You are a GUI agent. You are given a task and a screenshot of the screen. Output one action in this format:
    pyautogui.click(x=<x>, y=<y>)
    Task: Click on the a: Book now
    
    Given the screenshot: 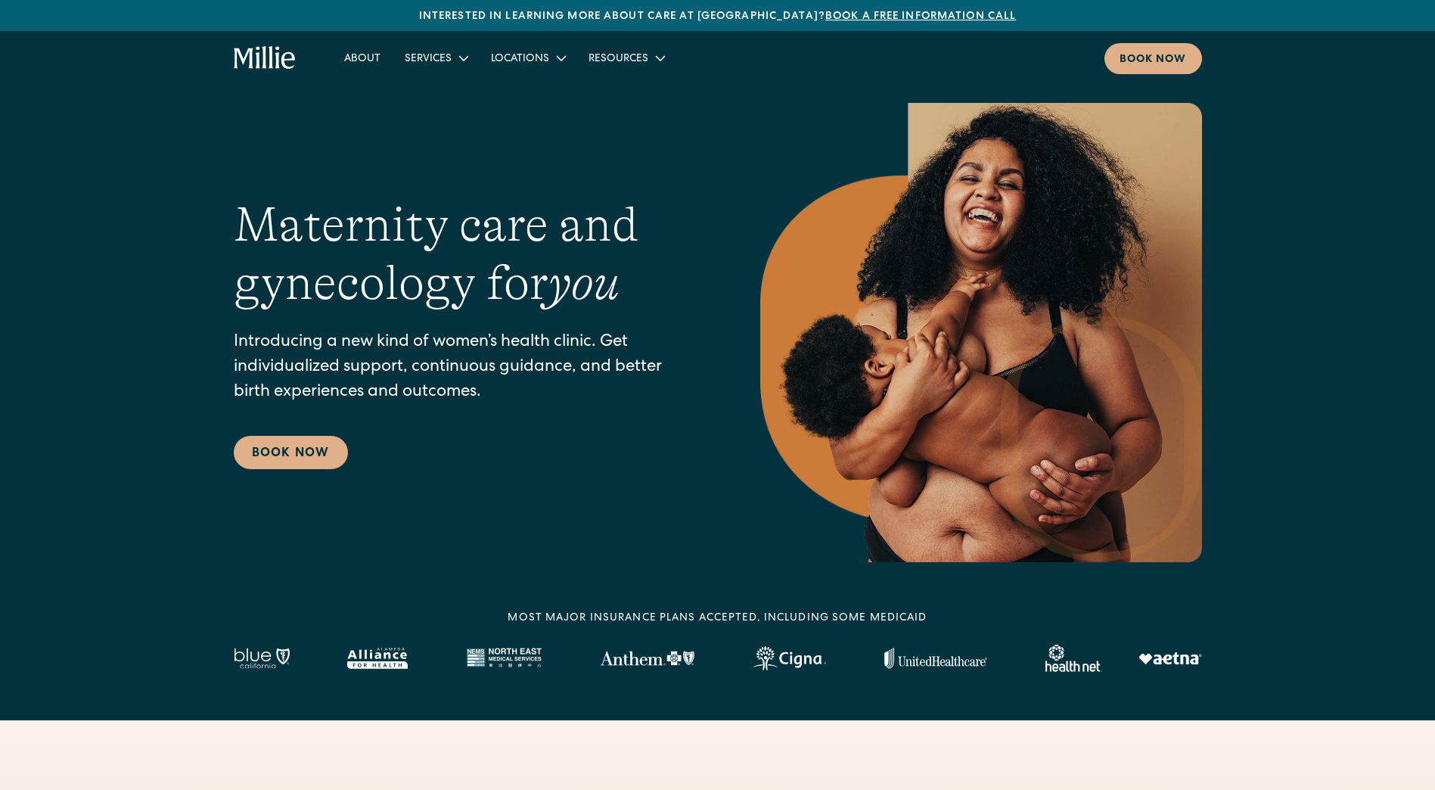 What is the action you would take?
    pyautogui.click(x=1153, y=58)
    